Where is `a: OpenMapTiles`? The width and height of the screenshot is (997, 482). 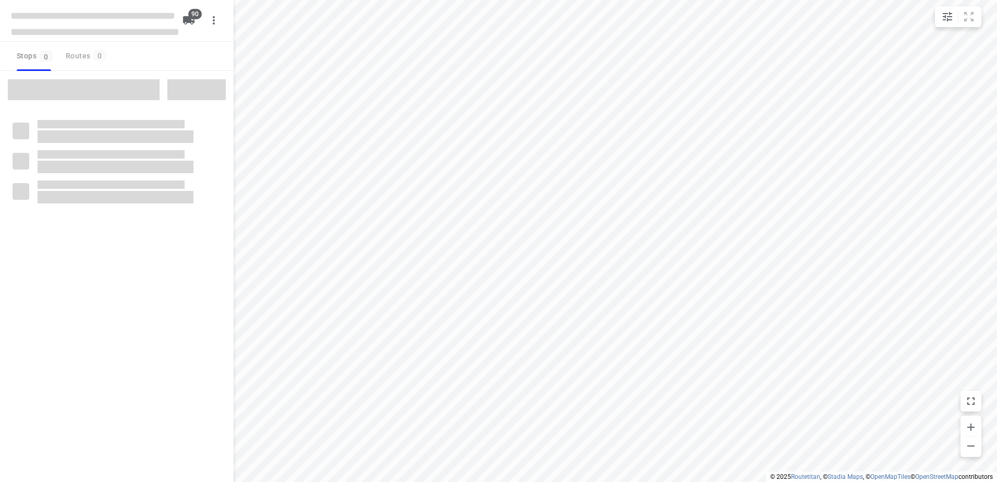 a: OpenMapTiles is located at coordinates (890, 477).